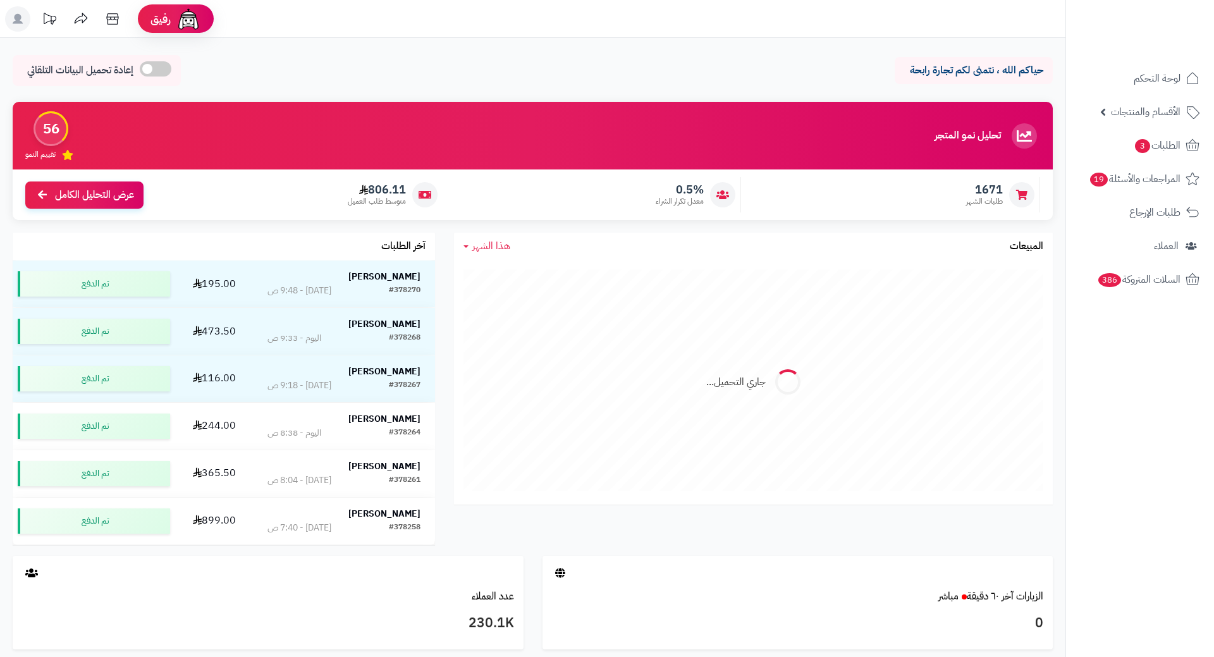 The width and height of the screenshot is (1214, 657). What do you see at coordinates (294, 338) in the screenshot?
I see `div: اليوم - 9:33 ص` at bounding box center [294, 338].